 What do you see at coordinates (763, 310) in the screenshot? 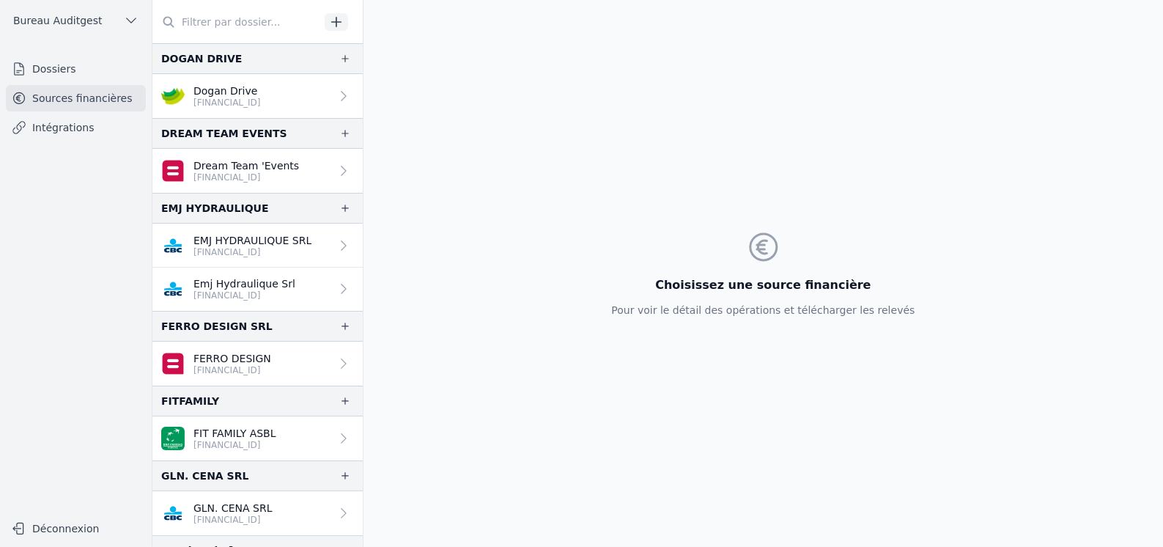
I see `p: Pour voir le détail des opérations et télécharger les relevés` at bounding box center [763, 310].